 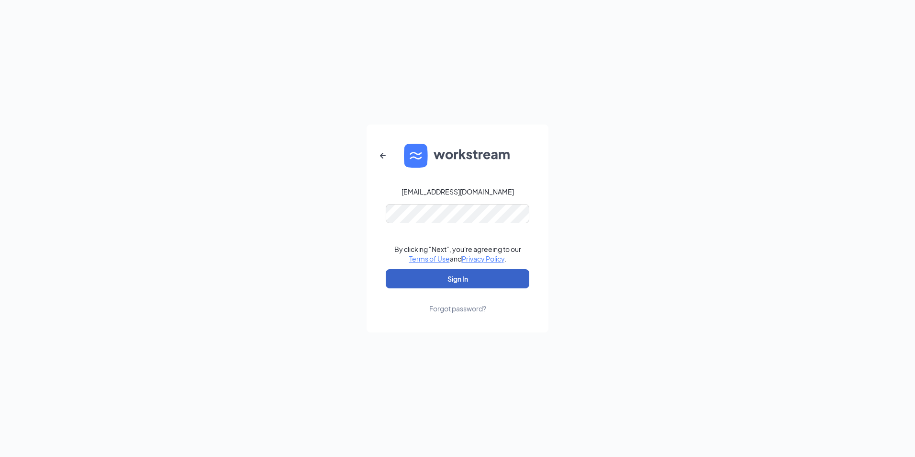 I want to click on a: Privacy Policy, so click(x=483, y=258).